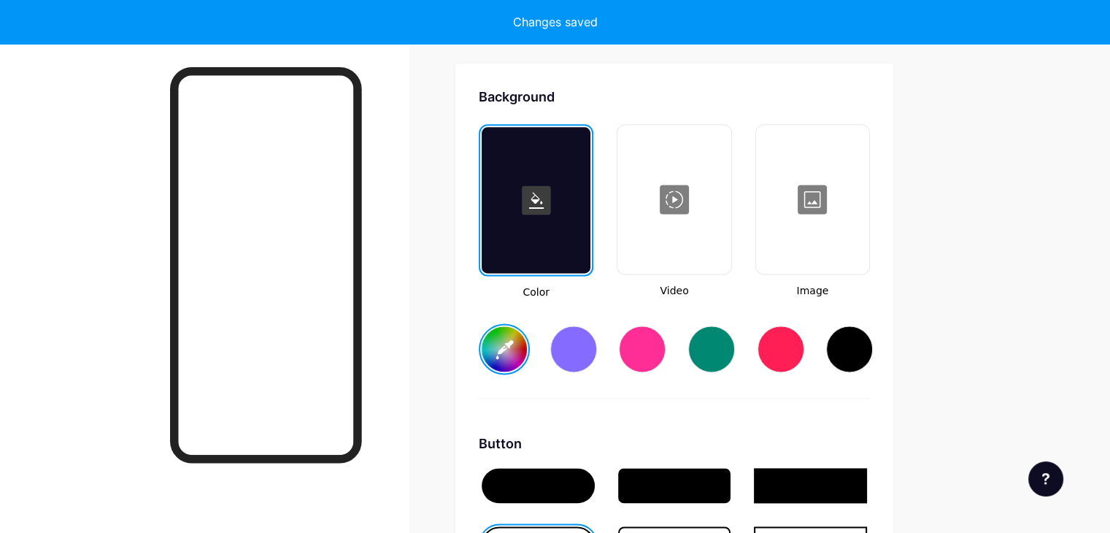  What do you see at coordinates (536, 292) in the screenshot?
I see `span: Color` at bounding box center [536, 292].